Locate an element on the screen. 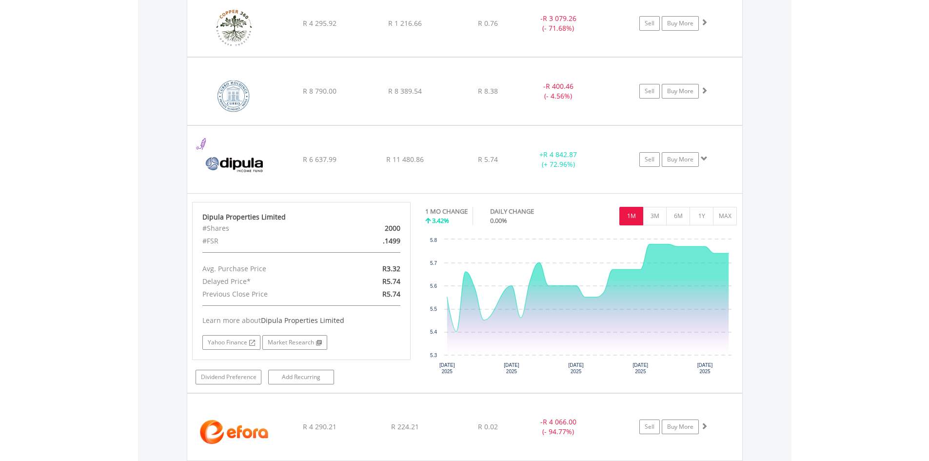  img: EQU.ZA.DIB.png is located at coordinates (234, 164).